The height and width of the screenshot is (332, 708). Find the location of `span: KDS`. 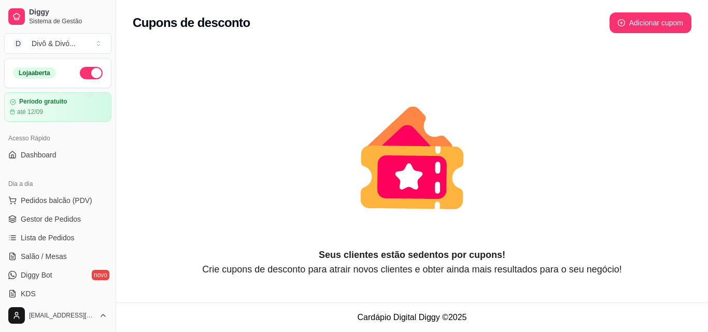

span: KDS is located at coordinates (28, 294).